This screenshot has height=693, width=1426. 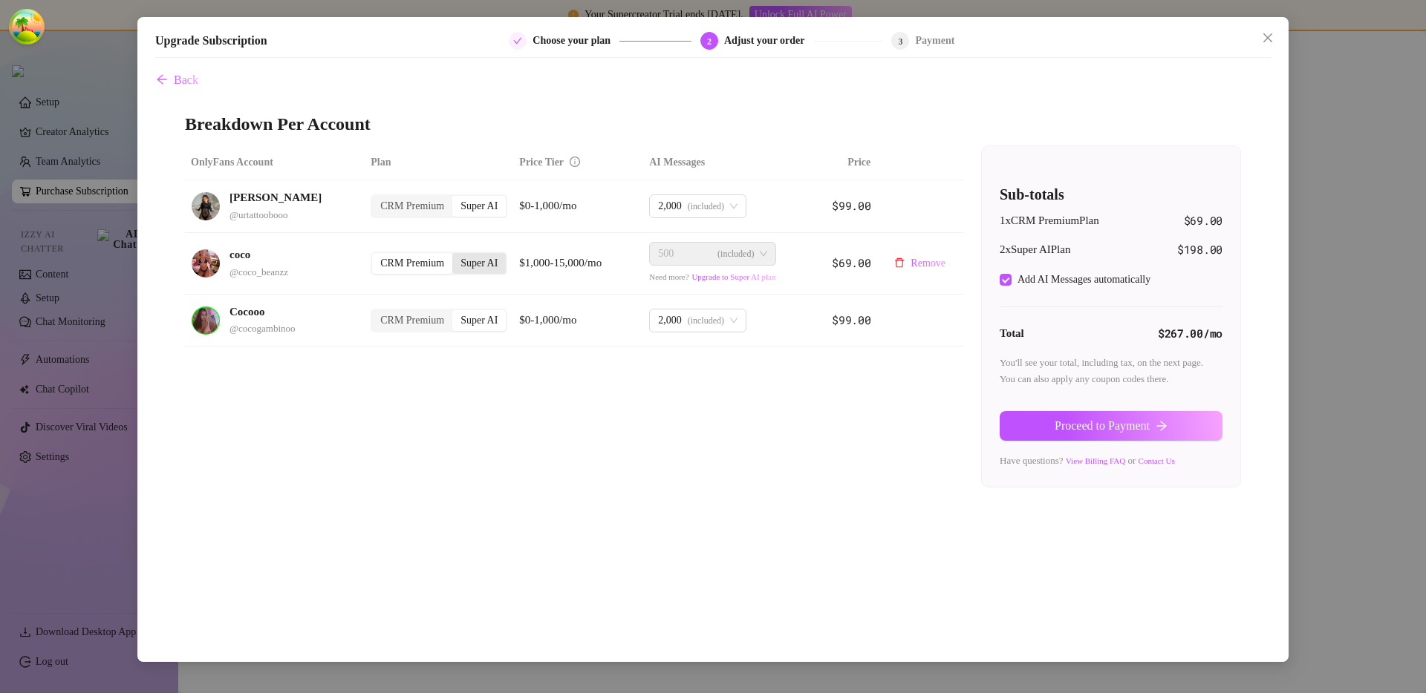 What do you see at coordinates (575, 162) in the screenshot?
I see `span: info-circle` at bounding box center [575, 162].